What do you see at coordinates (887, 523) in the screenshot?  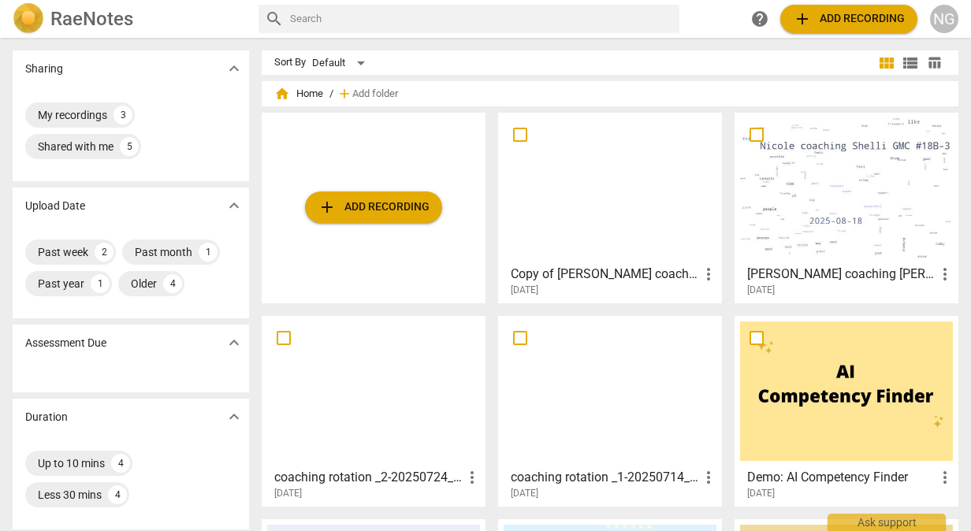 I see `div: Ask support` at bounding box center [887, 523].